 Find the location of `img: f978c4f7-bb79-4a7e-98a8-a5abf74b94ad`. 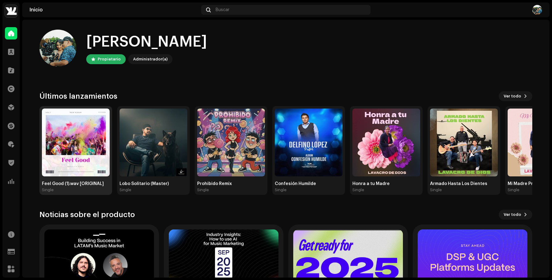

img: f978c4f7-bb79-4a7e-98a8-a5abf74b94ad is located at coordinates (308, 142).